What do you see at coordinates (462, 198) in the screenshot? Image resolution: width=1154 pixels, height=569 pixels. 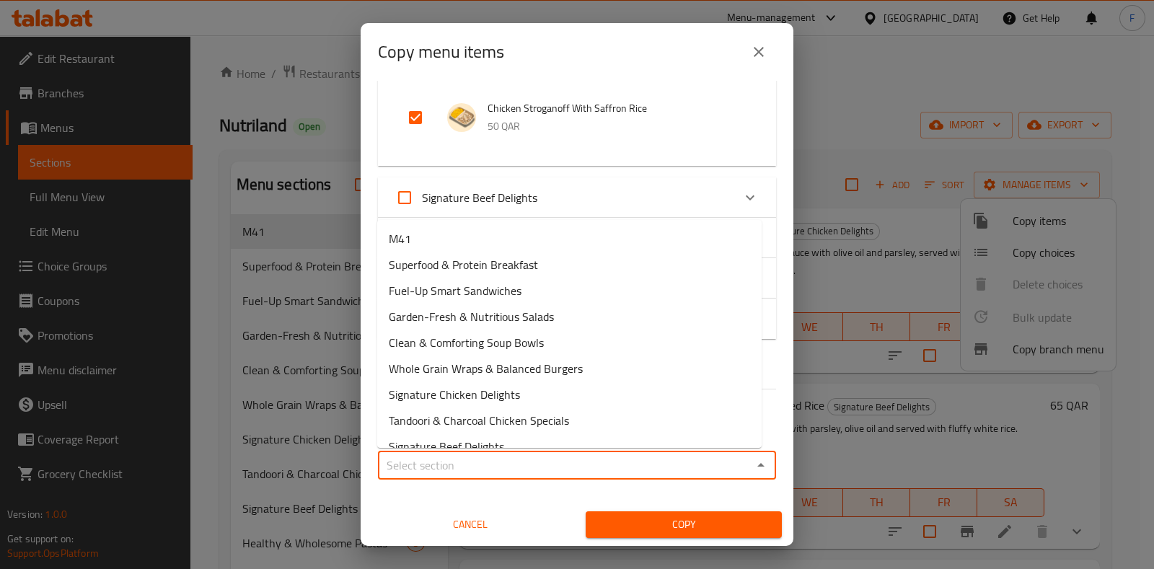 I see `label: Acknowledge` at bounding box center [462, 198].